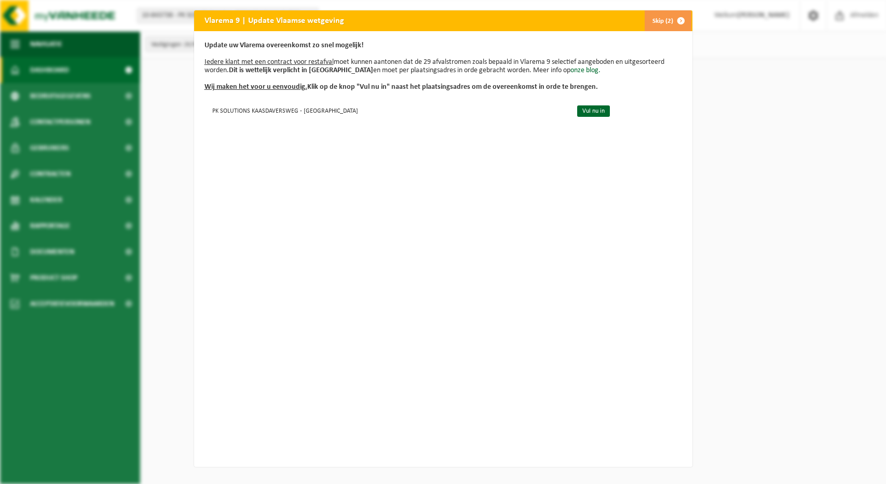 This screenshot has height=484, width=886. Describe the element at coordinates (594, 111) in the screenshot. I see `a: Vul nu in` at that location.